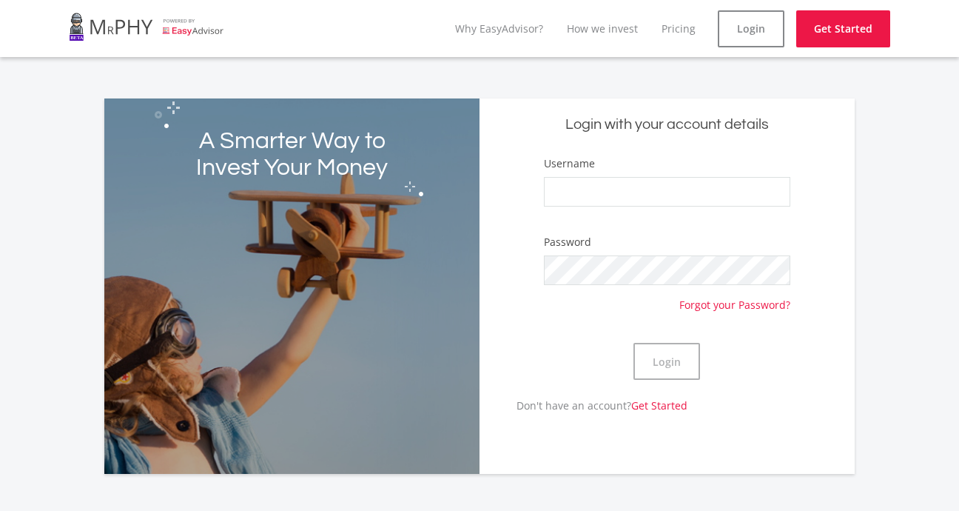  Describe the element at coordinates (751, 29) in the screenshot. I see `a: Login` at that location.